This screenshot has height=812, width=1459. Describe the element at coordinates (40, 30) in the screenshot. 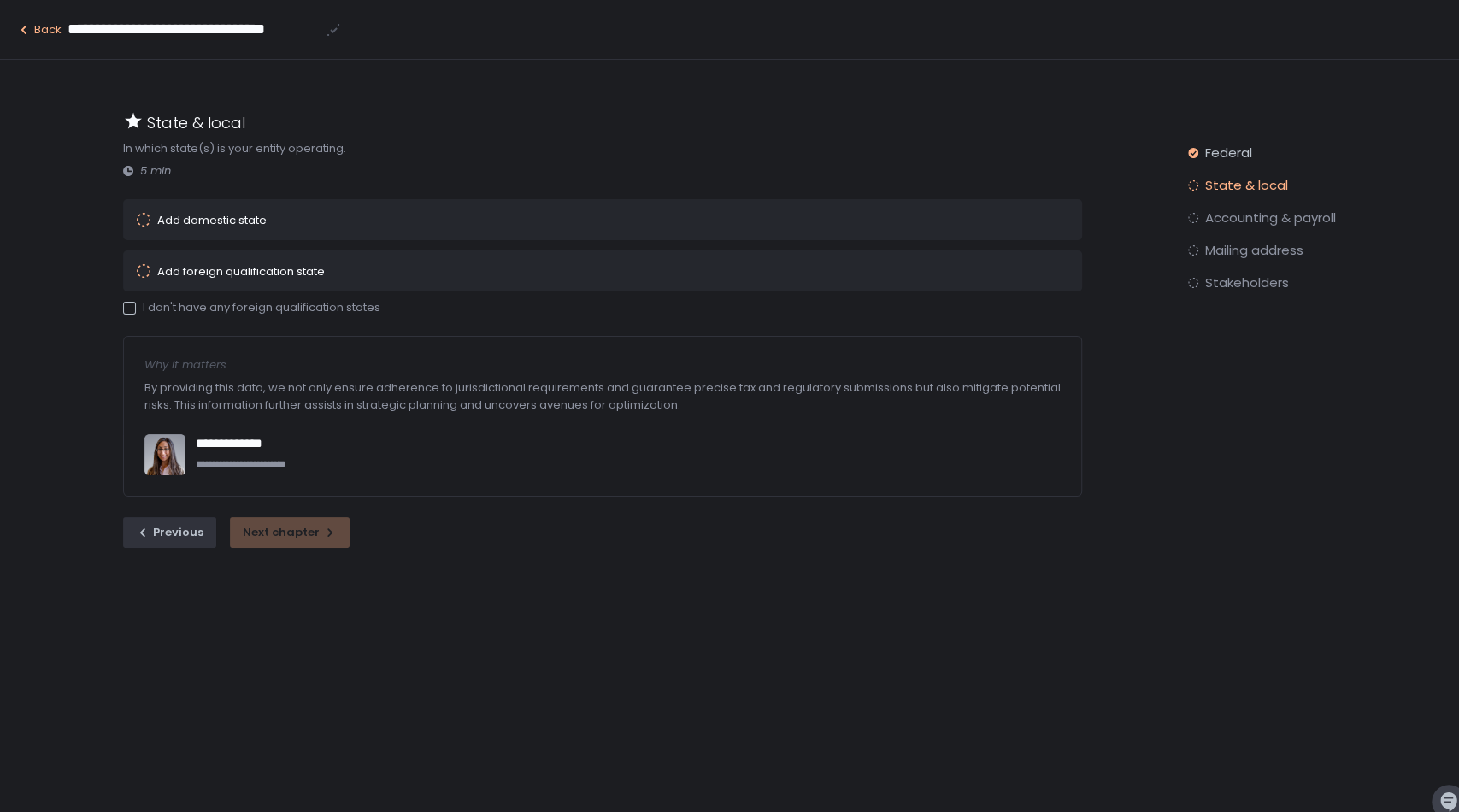

I see `div: Back` at that location.